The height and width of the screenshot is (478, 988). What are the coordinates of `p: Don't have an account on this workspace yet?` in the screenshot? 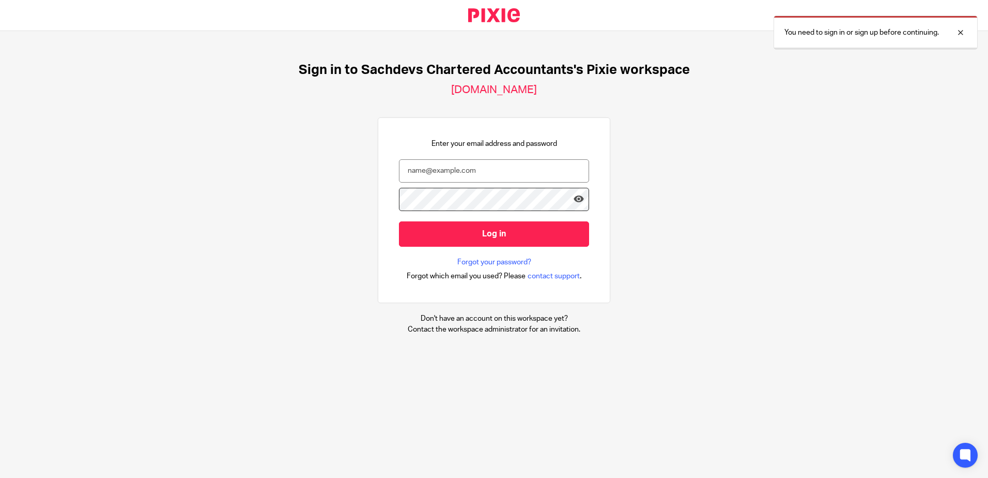 It's located at (494, 318).